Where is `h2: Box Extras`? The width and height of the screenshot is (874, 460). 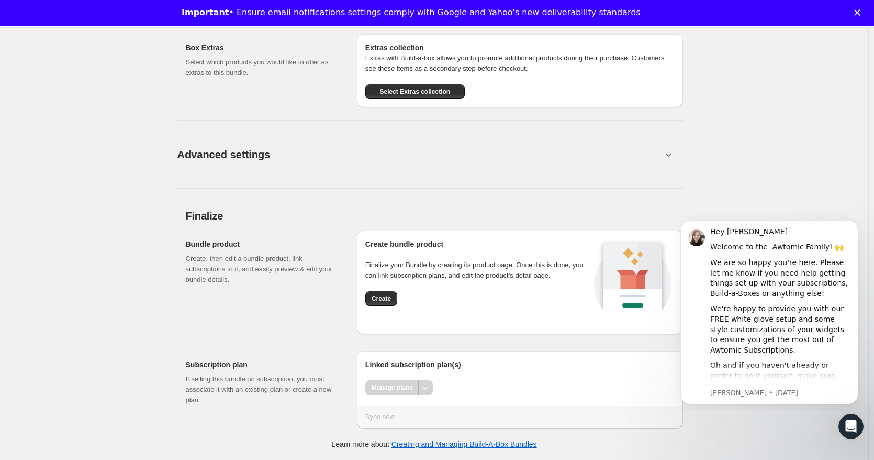 h2: Box Extras is located at coordinates (263, 48).